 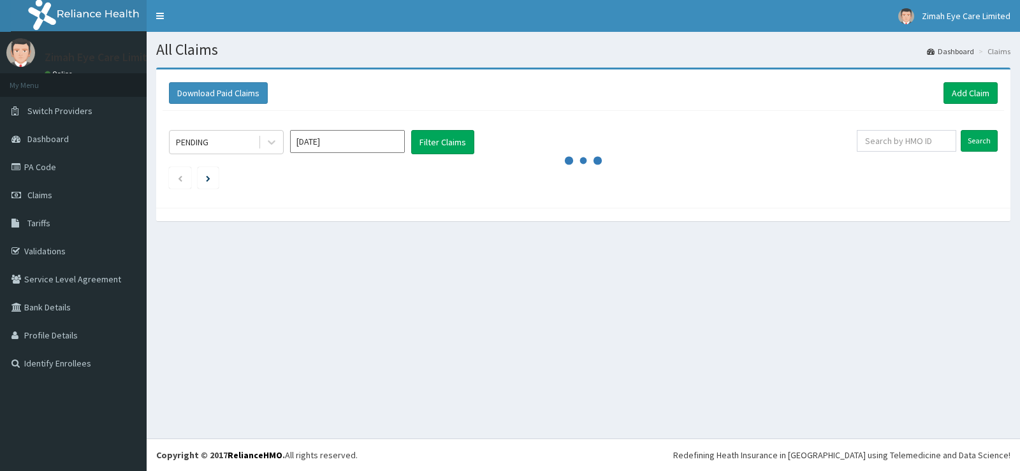 What do you see at coordinates (906, 141) in the screenshot?
I see `input: Search by HMO ID` at bounding box center [906, 141].